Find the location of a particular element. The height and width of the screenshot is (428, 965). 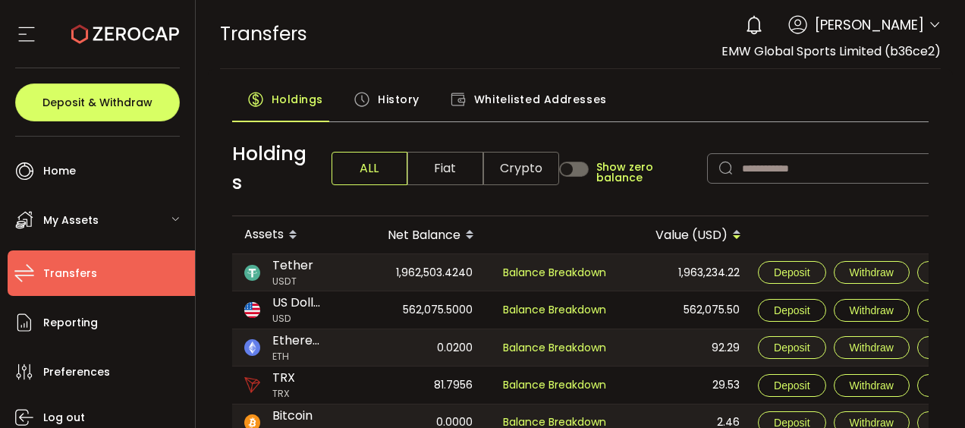

span: US Dollar is located at coordinates (298, 303).